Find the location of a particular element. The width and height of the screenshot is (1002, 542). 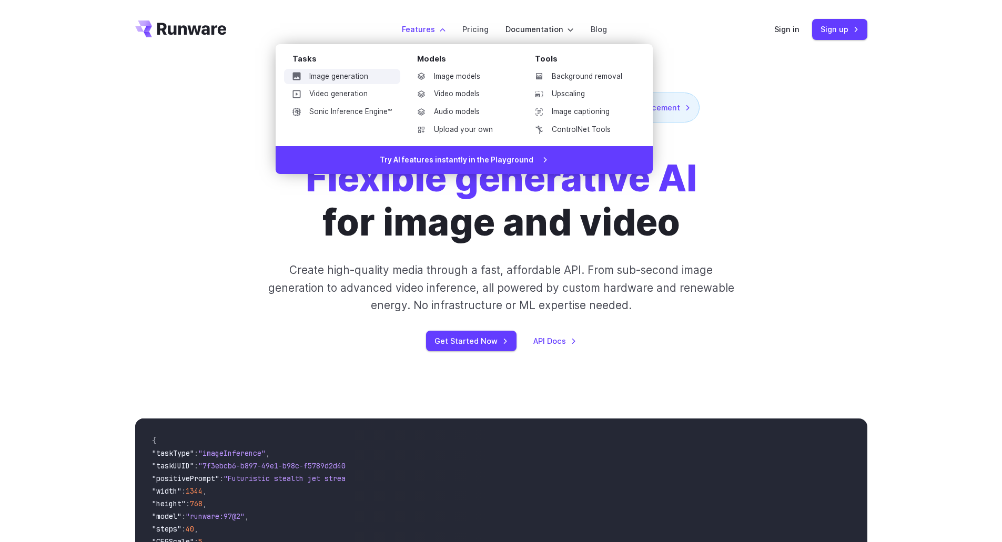

a: Image captioning is located at coordinates (581, 112).